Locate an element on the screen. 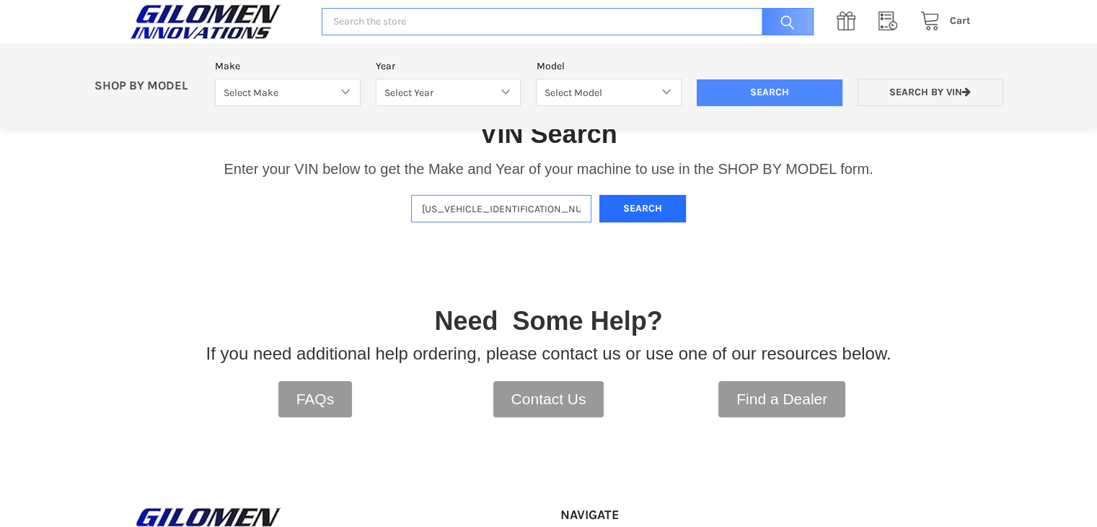  label: Model is located at coordinates (609, 66).